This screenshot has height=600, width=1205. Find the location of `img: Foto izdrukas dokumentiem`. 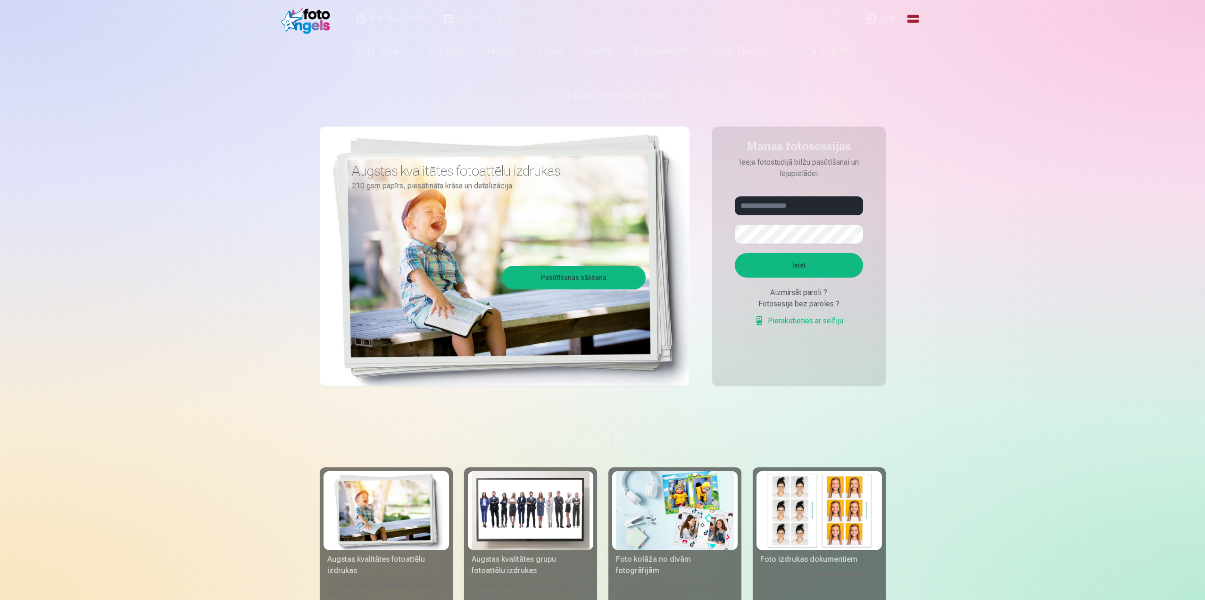

img: Foto izdrukas dokumentiem is located at coordinates (819, 510).